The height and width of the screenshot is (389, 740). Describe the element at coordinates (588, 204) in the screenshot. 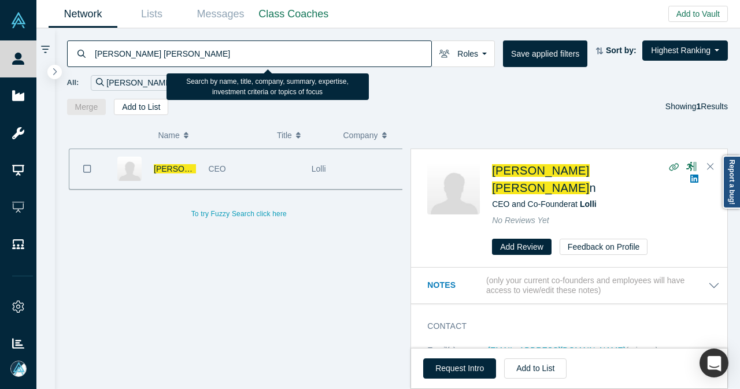

I see `a: Lolli` at that location.